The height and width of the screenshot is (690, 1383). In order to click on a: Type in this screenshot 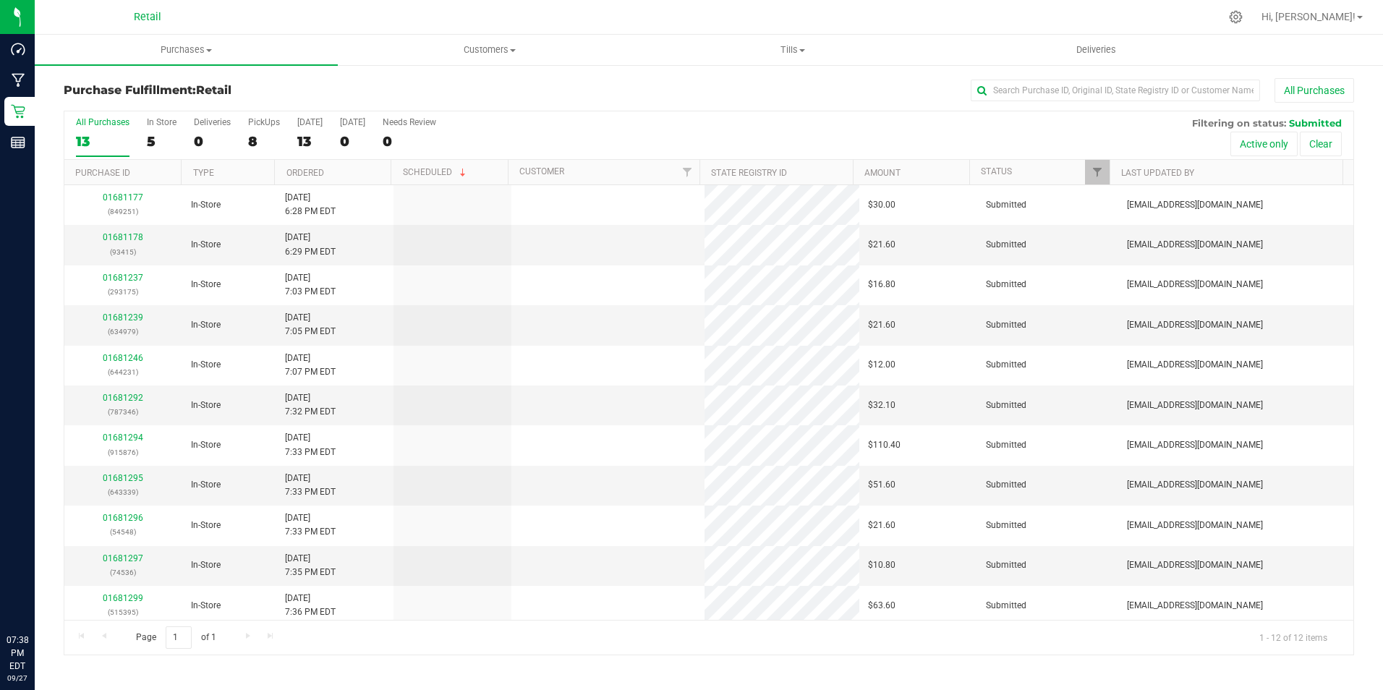, I will do `click(203, 173)`.